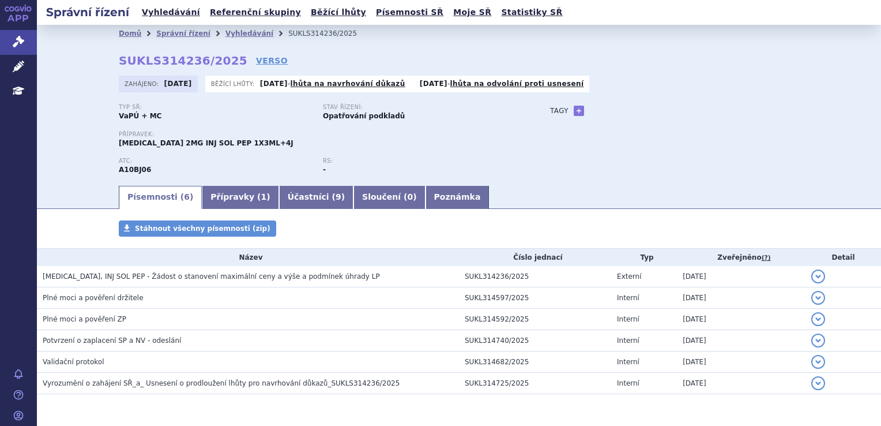  What do you see at coordinates (532, 12) in the screenshot?
I see `a: Statistiky SŘ` at bounding box center [532, 12].